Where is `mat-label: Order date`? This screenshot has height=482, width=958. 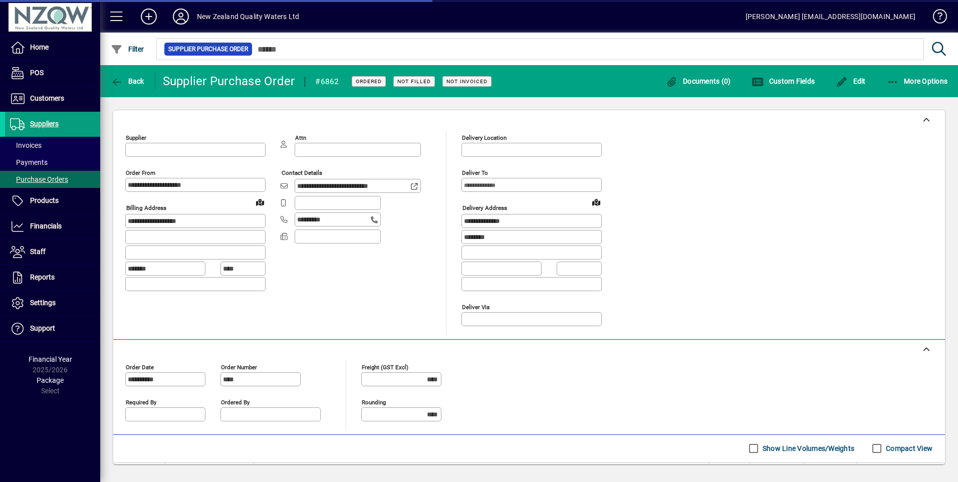 mat-label: Order date is located at coordinates (140, 367).